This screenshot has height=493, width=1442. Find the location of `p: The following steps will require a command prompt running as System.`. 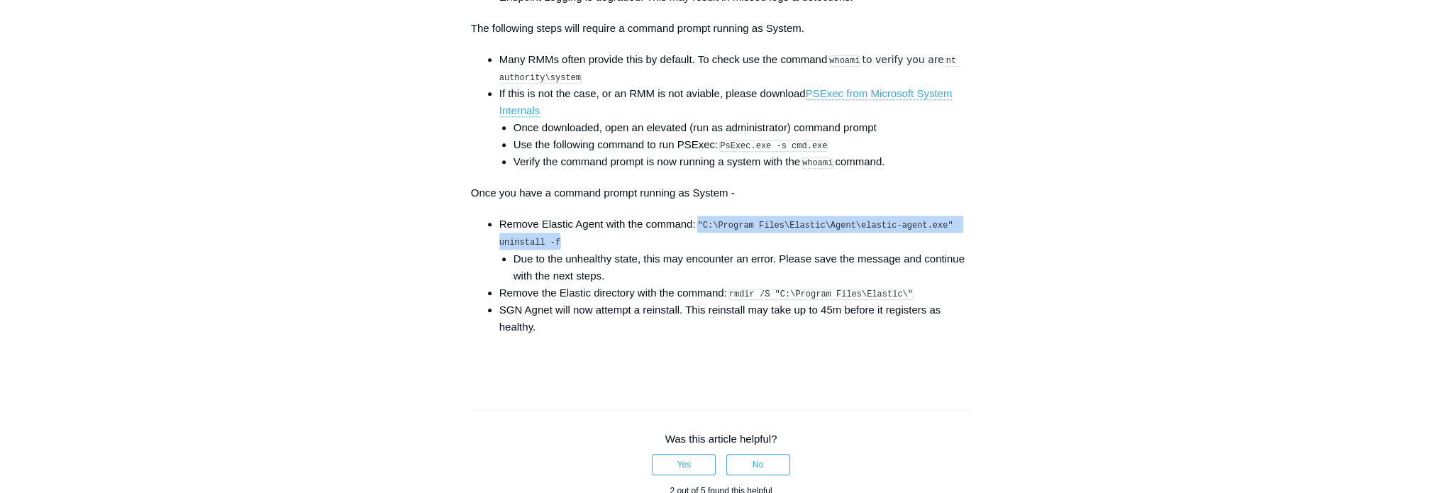

p: The following steps will require a command prompt running as System. is located at coordinates (721, 28).